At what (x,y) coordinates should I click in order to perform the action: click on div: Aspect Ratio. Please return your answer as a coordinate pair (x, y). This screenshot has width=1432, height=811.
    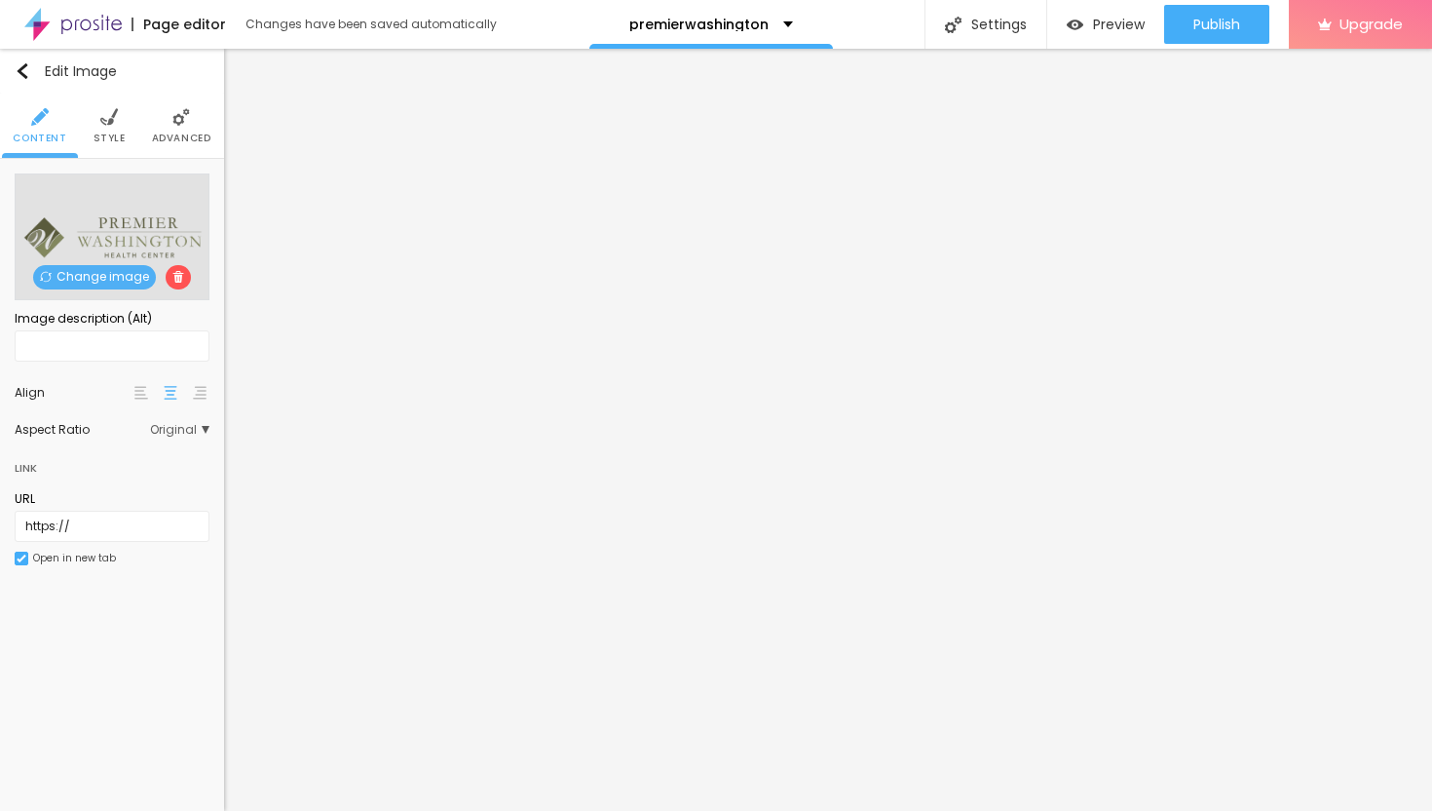
    Looking at the image, I should click on (82, 430).